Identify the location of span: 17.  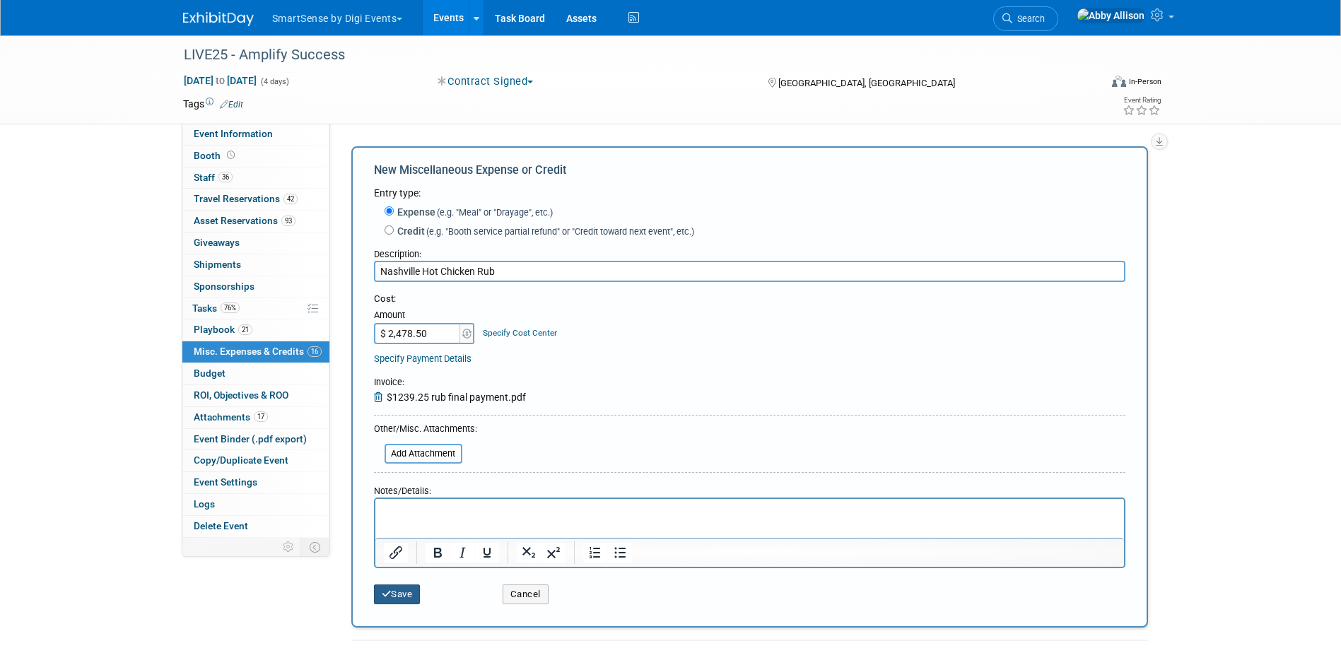
(261, 416).